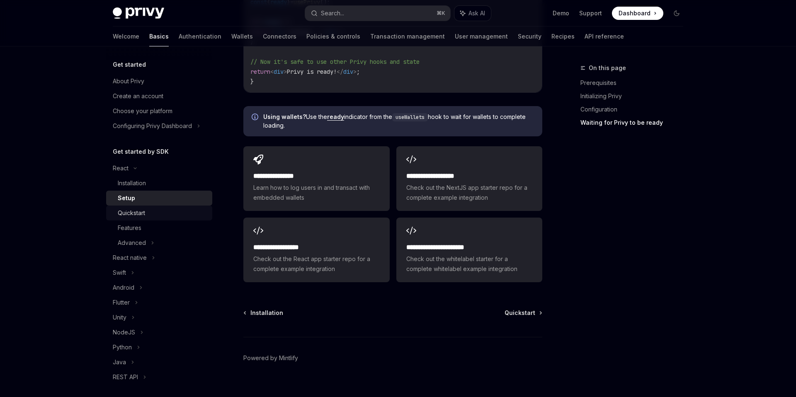 This screenshot has height=397, width=796. Describe the element at coordinates (126, 37) in the screenshot. I see `a: Welcome` at that location.